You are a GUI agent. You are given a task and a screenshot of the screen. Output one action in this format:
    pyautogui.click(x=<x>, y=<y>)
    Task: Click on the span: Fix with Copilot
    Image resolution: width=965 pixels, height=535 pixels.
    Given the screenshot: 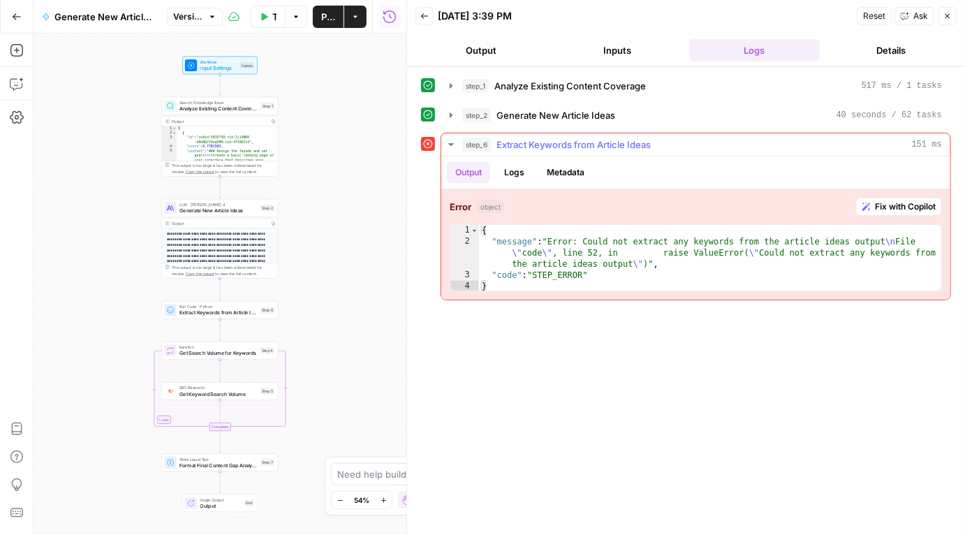 What is the action you would take?
    pyautogui.click(x=905, y=207)
    